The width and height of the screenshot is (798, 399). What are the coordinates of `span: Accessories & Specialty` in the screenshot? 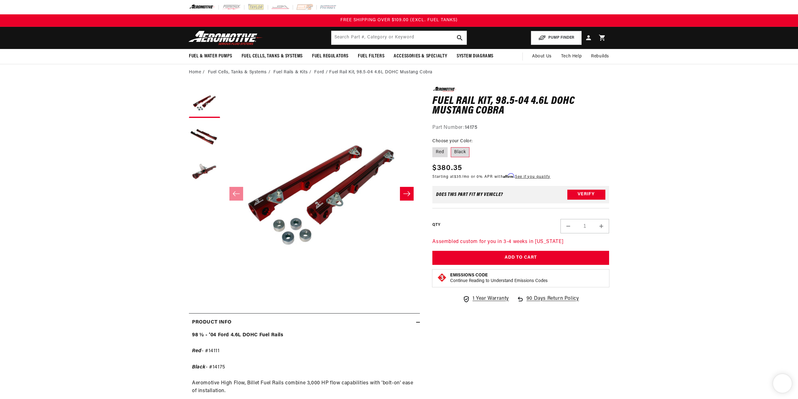 It's located at (420, 56).